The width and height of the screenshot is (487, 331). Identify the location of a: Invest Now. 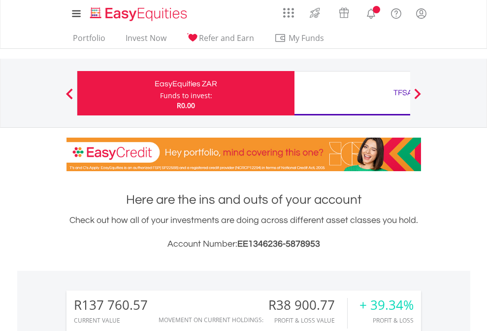
(146, 40).